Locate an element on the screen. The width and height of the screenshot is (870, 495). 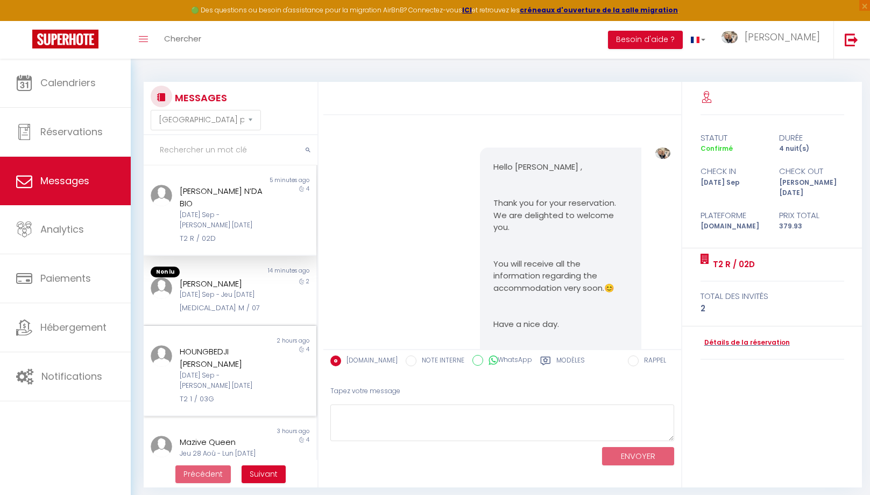
img: logout is located at coordinates (851, 39).